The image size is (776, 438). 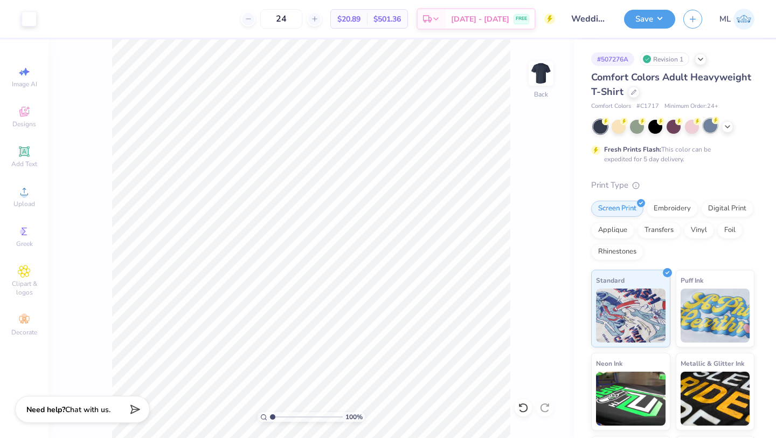 What do you see at coordinates (650, 19) in the screenshot?
I see `button: Save` at bounding box center [650, 19].